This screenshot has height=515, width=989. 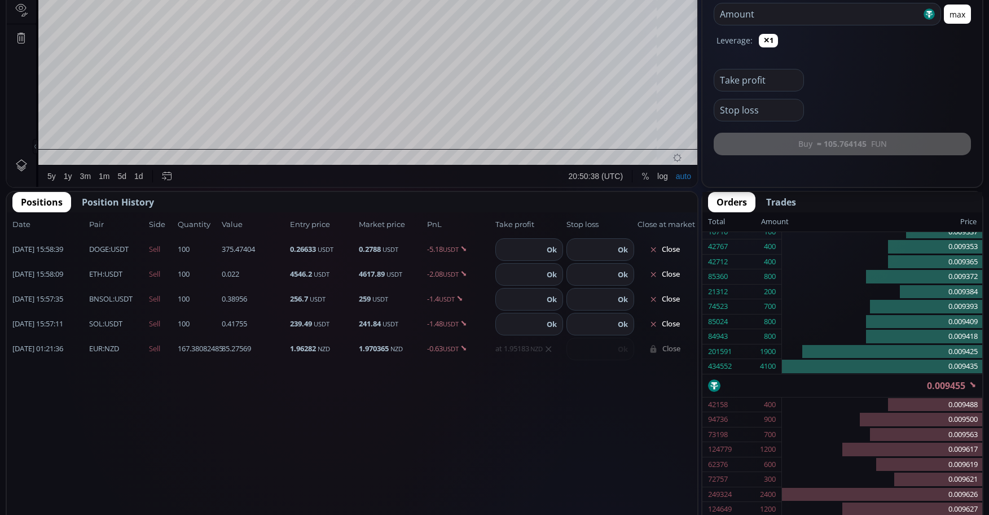 I want to click on div: 0.009337, so click(x=882, y=232).